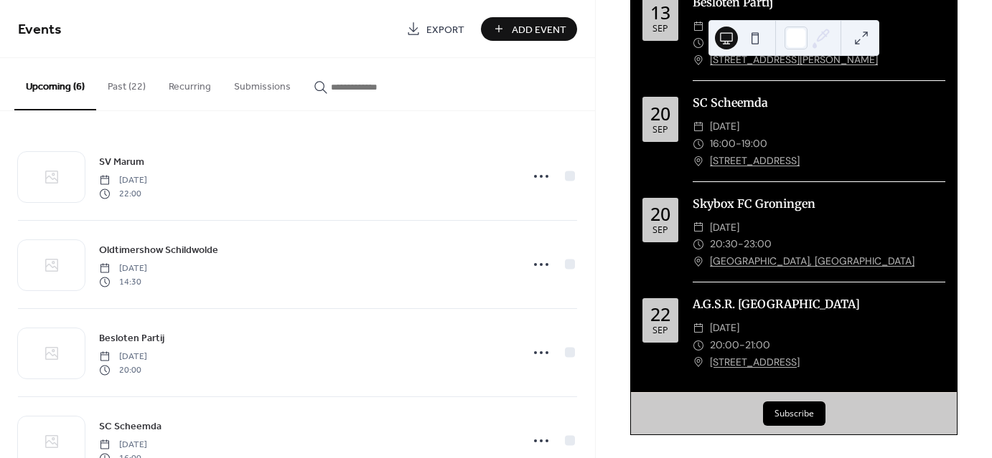 The width and height of the screenshot is (992, 458). What do you see at coordinates (757, 346) in the screenshot?
I see `span: 21:00` at bounding box center [757, 346].